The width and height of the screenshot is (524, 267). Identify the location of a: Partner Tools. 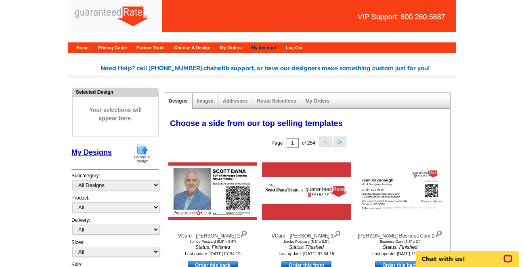
(150, 48).